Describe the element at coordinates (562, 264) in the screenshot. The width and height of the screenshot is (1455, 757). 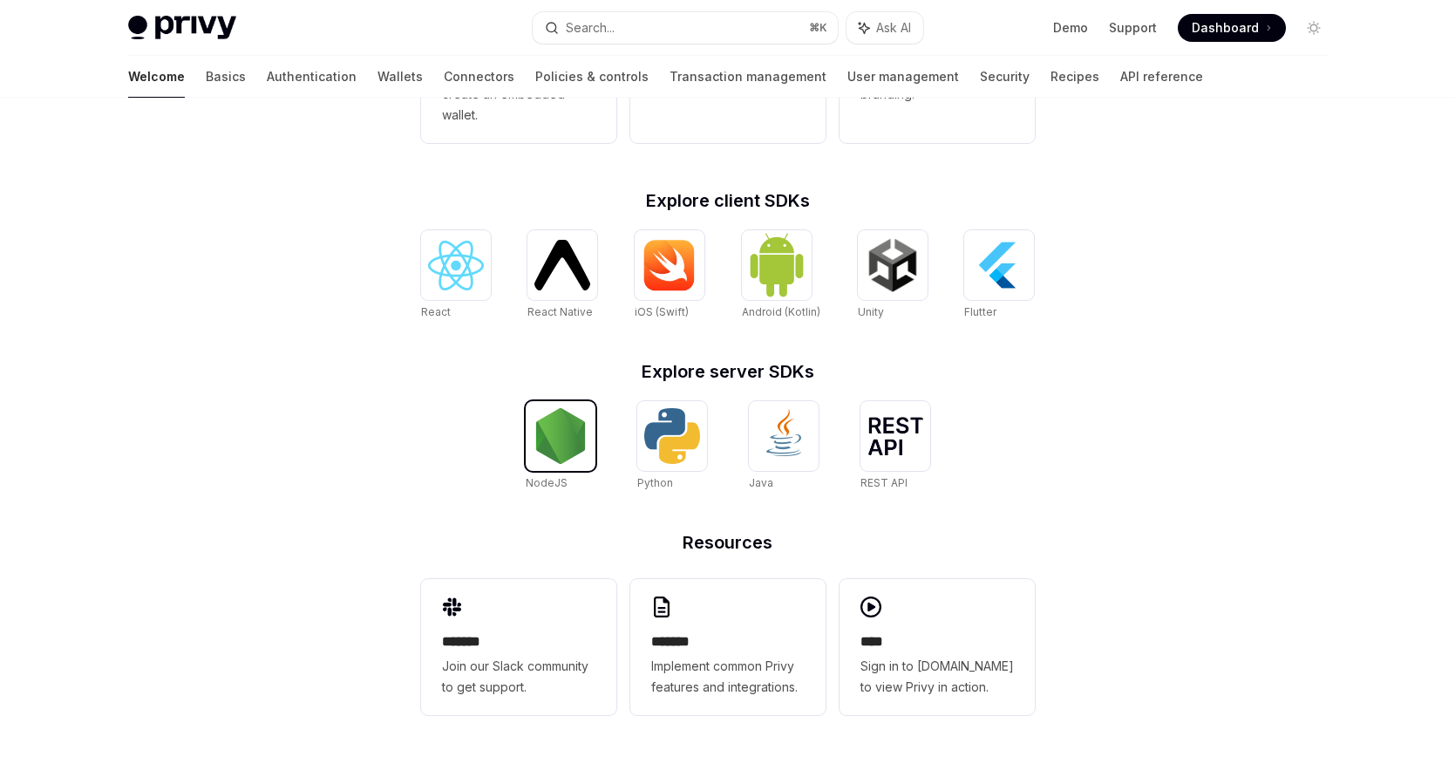
I see `img: React Native` at that location.